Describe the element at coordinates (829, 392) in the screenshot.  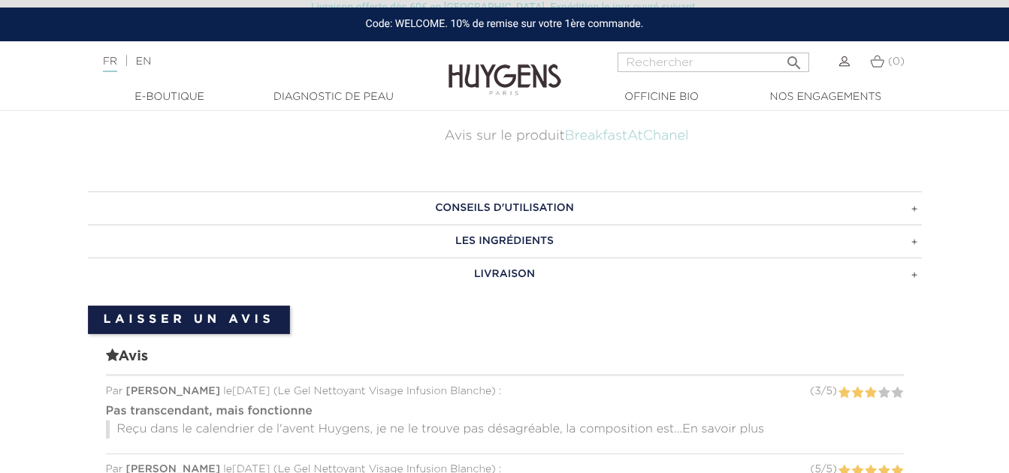
I see `span: 5` at that location.